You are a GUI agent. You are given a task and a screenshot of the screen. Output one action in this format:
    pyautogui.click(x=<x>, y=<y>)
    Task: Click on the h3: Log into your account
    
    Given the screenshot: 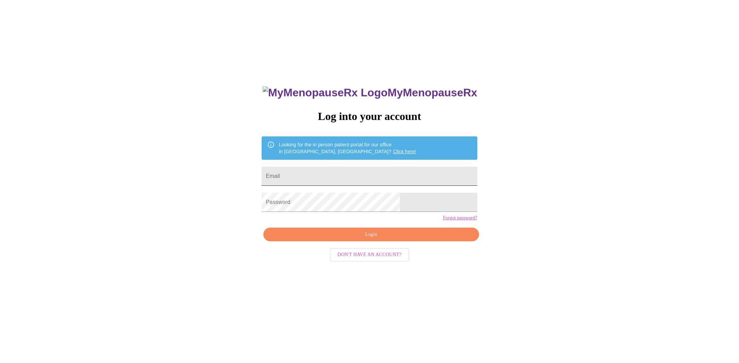 What is the action you would take?
    pyautogui.click(x=369, y=116)
    